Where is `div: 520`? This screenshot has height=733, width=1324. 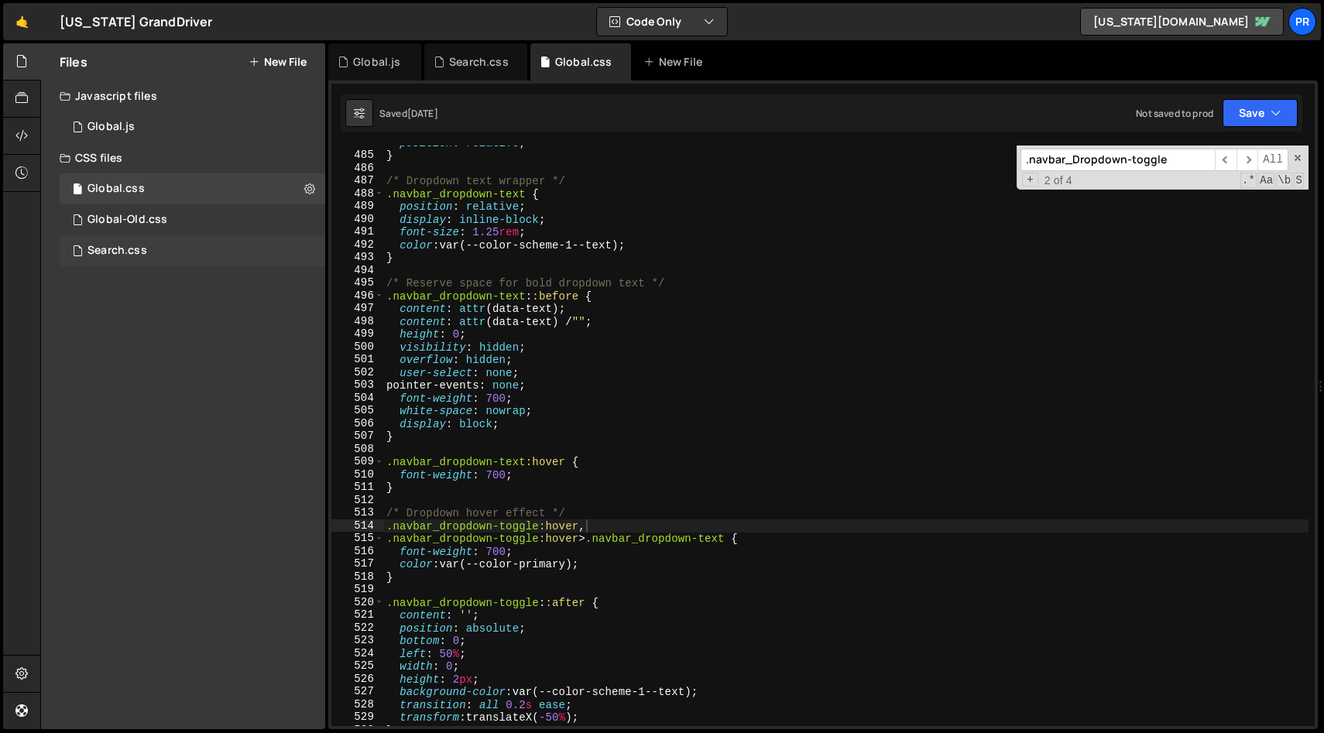 div: 520 is located at coordinates (358, 602).